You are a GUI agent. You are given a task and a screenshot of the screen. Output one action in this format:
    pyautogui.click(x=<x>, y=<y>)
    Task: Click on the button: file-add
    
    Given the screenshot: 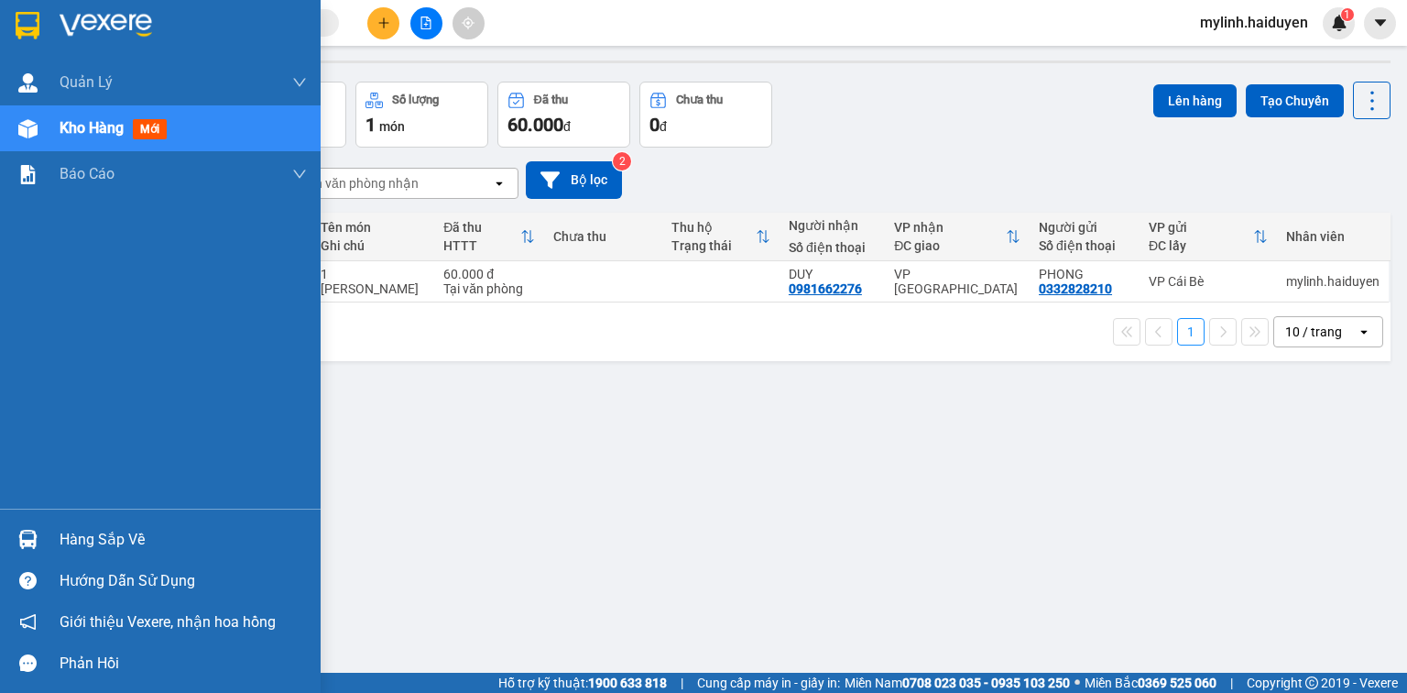 What is the action you would take?
    pyautogui.click(x=426, y=23)
    